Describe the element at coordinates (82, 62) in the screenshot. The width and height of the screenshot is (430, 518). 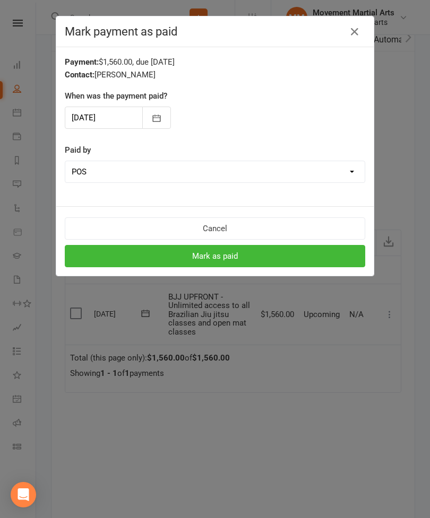
I see `strong: Payment:` at that location.